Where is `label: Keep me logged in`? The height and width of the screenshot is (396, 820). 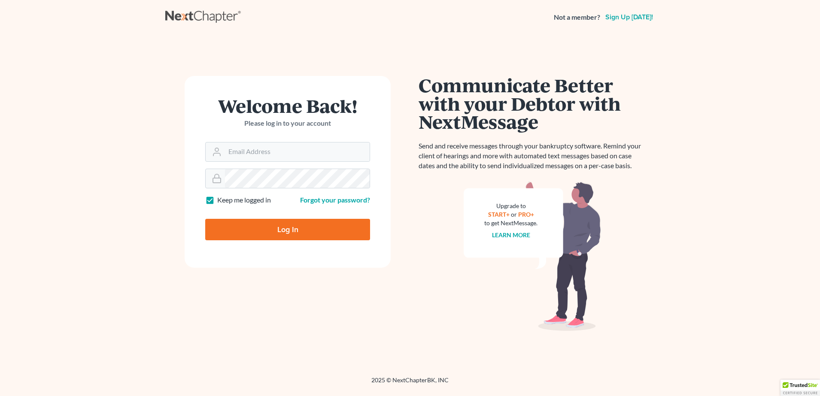 label: Keep me logged in is located at coordinates (244, 200).